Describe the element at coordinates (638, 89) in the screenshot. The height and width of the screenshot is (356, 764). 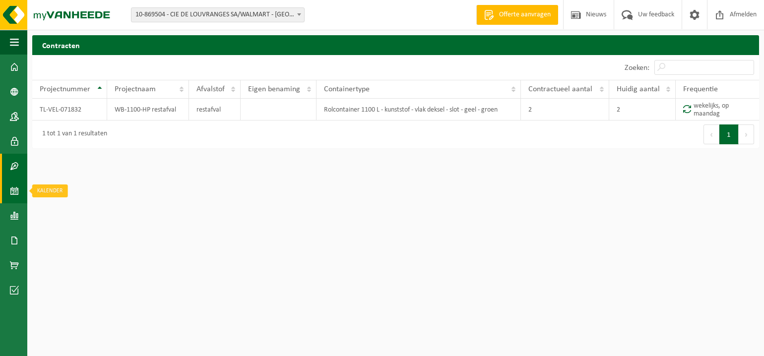
I see `span: Huidig aantal` at that location.